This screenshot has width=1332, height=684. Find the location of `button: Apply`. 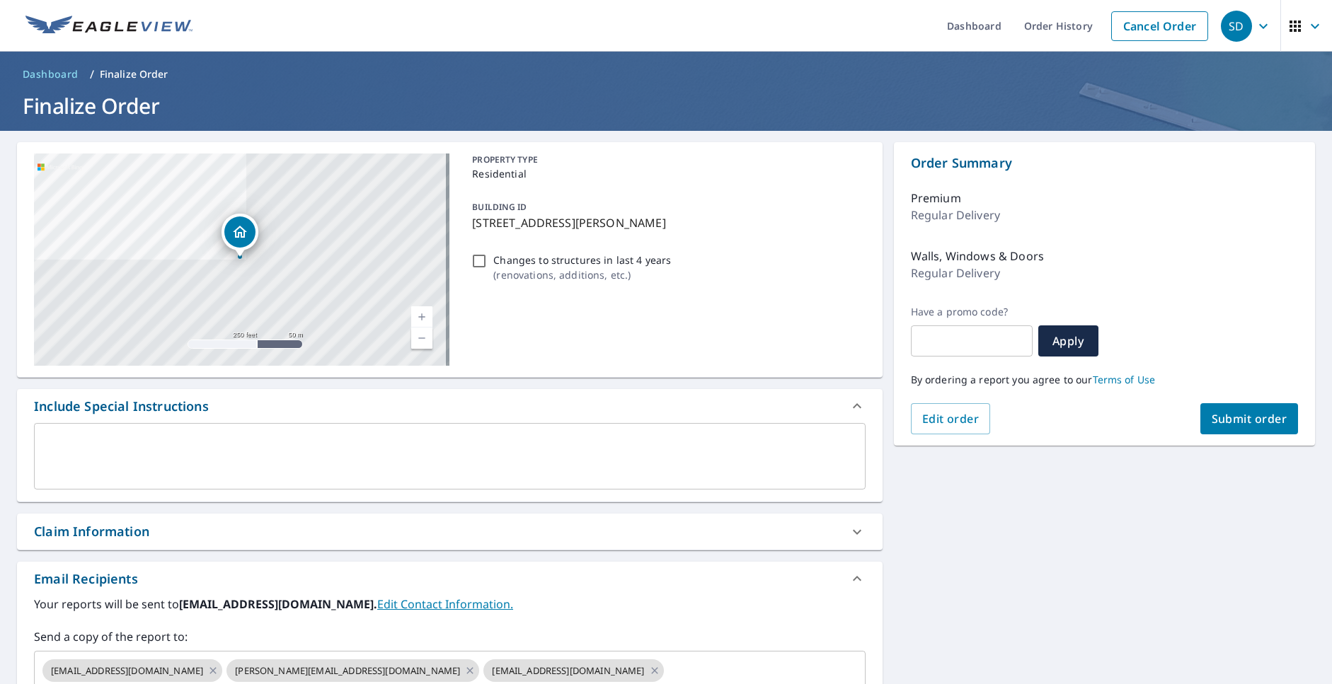

button: Apply is located at coordinates (1068, 341).